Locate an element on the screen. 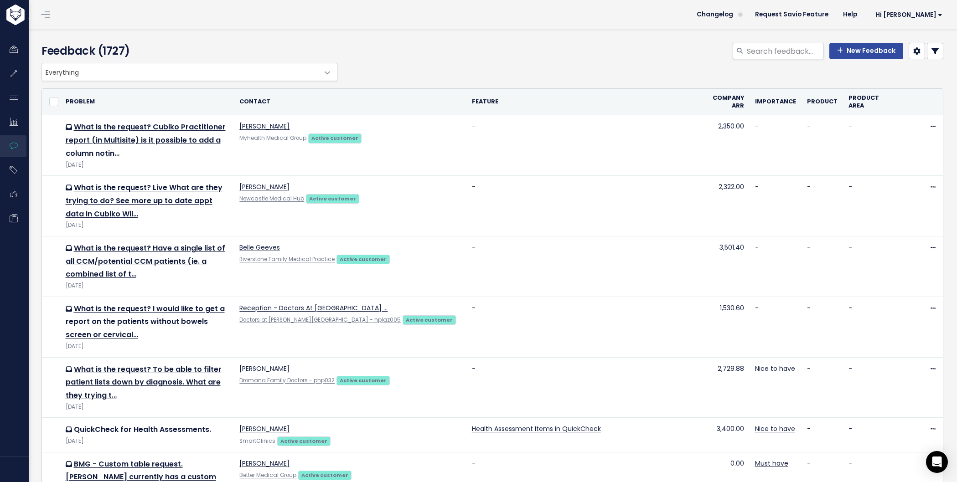 The image size is (957, 482). a: What is the request? I would like to get a report on the patients without bowels screen or cervical… is located at coordinates (145, 322).